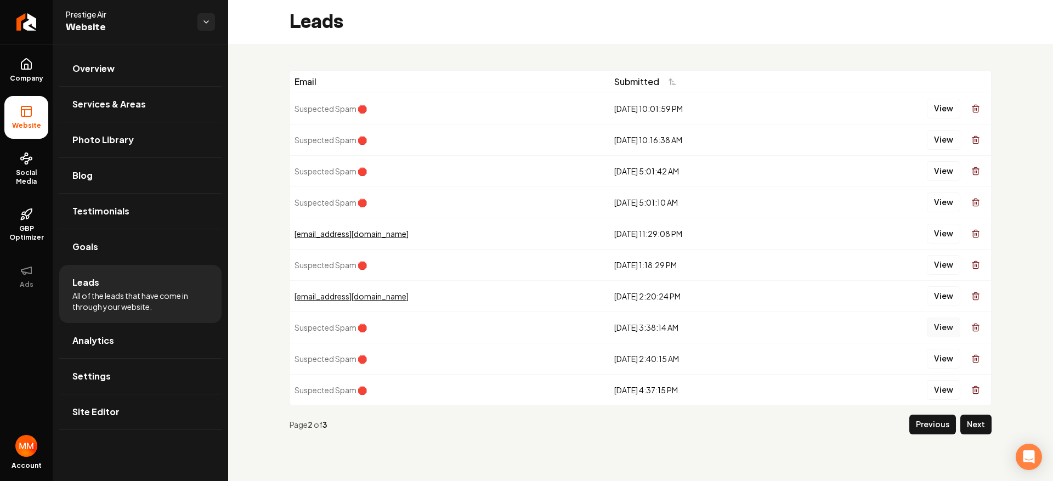 The image size is (1053, 481). Describe the element at coordinates (317, 22) in the screenshot. I see `h2: Leads` at that location.